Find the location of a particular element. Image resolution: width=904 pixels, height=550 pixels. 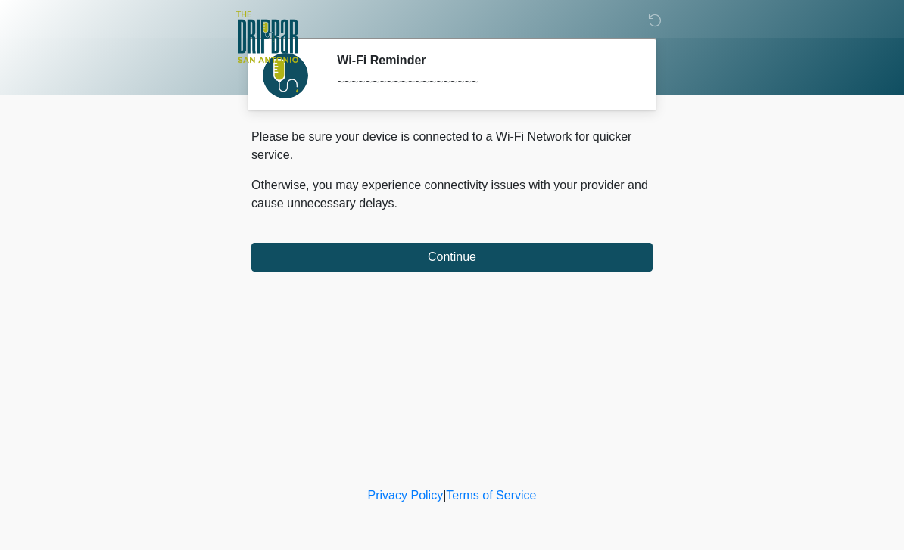

img: Agent Avatar is located at coordinates (285, 76).